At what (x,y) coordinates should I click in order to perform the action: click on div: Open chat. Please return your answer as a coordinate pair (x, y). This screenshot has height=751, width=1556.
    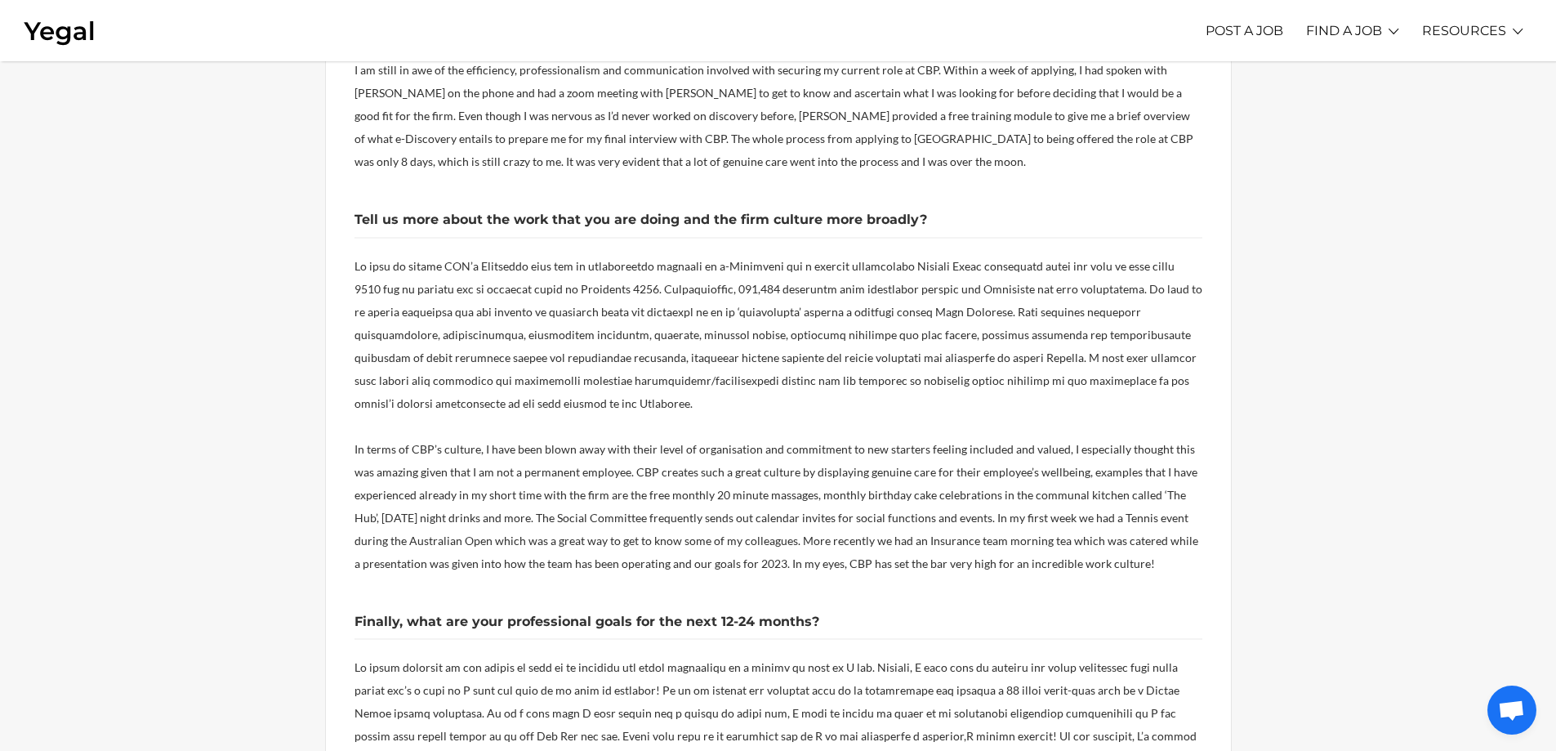
    Looking at the image, I should click on (1512, 710).